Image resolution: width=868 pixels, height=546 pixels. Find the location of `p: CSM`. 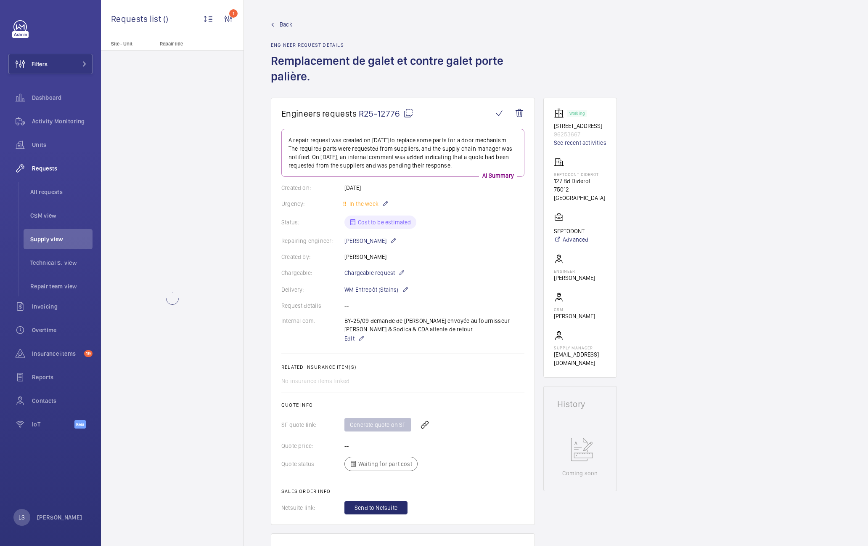

p: CSM is located at coordinates (575, 309).